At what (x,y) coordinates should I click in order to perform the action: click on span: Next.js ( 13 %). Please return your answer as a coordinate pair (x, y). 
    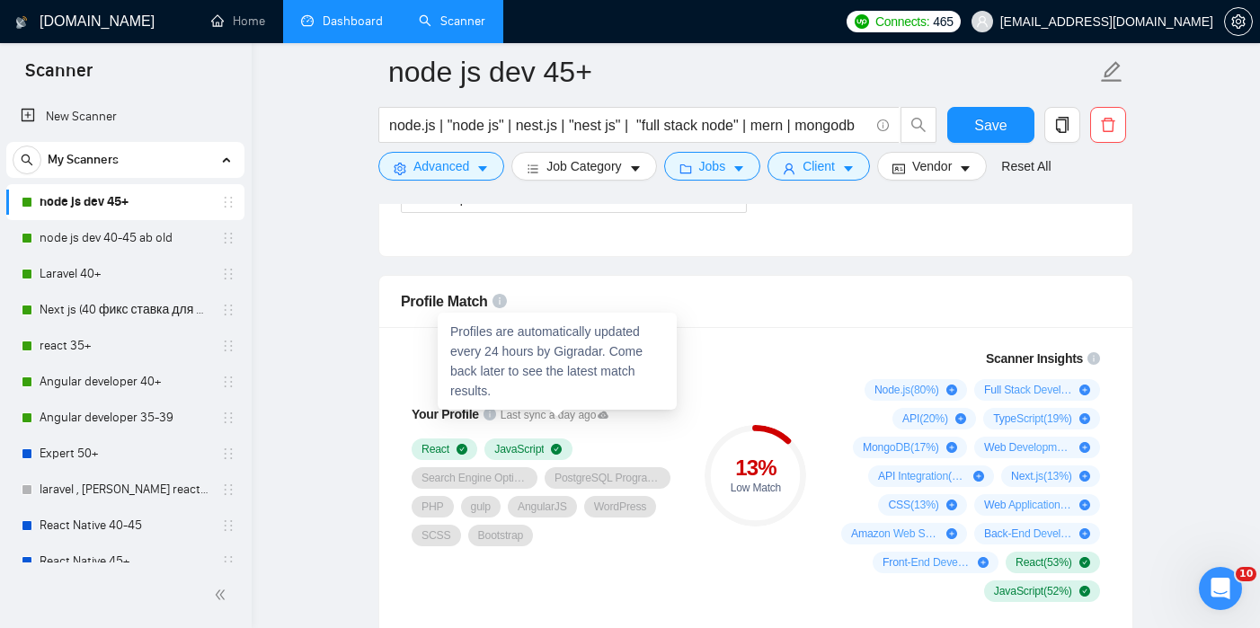
    Looking at the image, I should click on (1041, 476).